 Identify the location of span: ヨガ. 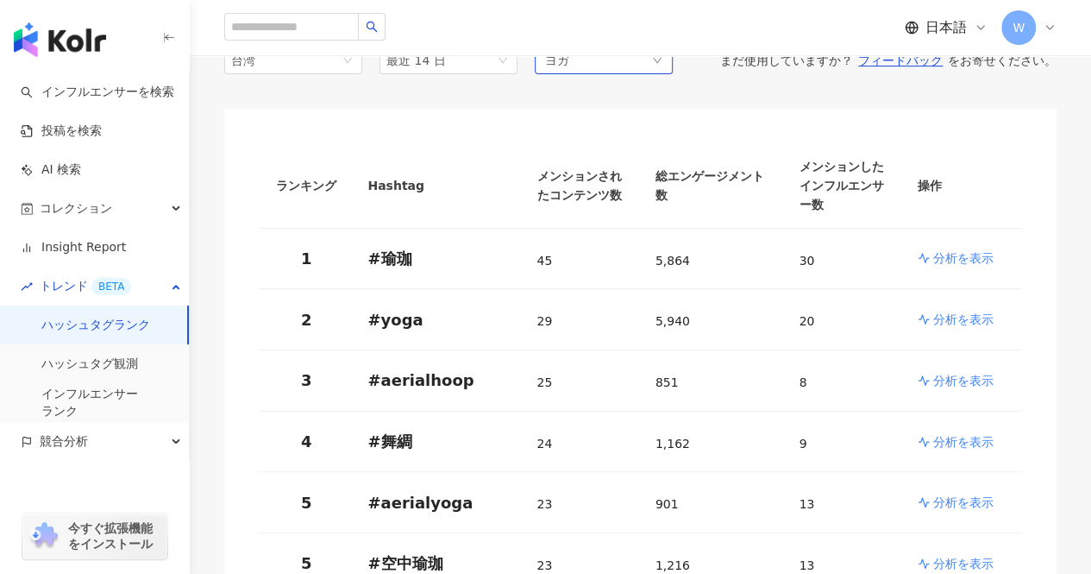
(557, 60).